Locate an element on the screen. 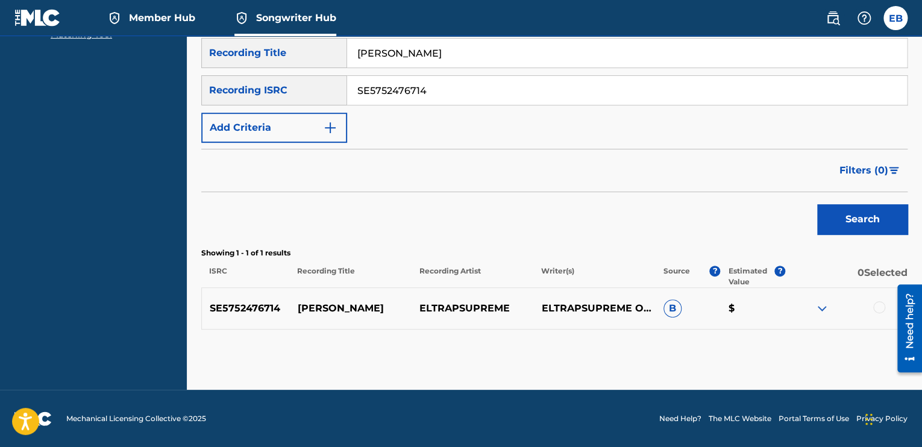 The height and width of the screenshot is (447, 922). img: expand is located at coordinates (822, 309).